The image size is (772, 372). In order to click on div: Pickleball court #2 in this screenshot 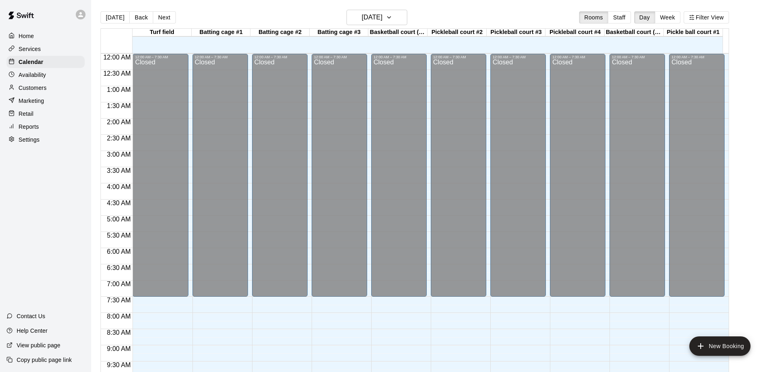, I will do `click(457, 32)`.